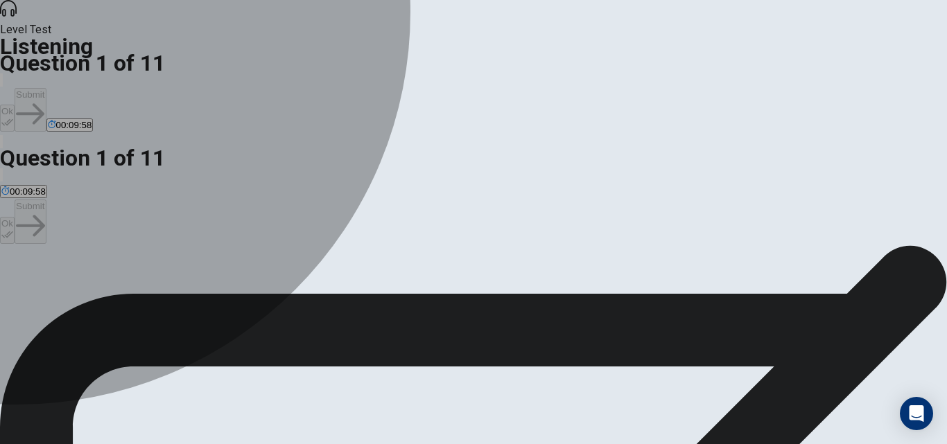 This screenshot has width=947, height=444. Describe the element at coordinates (70, 125) in the screenshot. I see `button: 00:09:58` at that location.